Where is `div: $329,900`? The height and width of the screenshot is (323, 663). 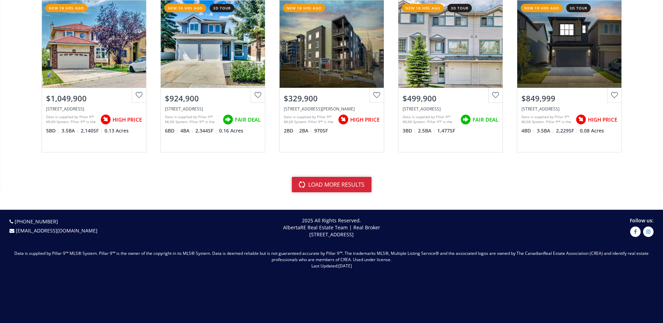
div: $329,900 is located at coordinates (332, 98).